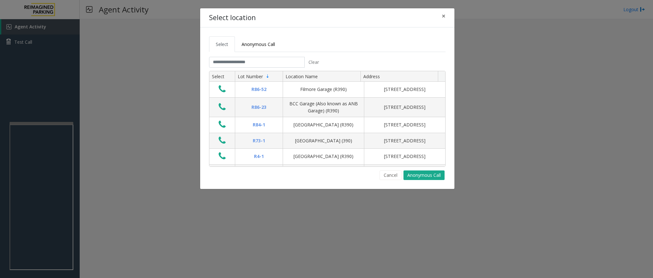 This screenshot has height=278, width=653. What do you see at coordinates (259, 125) in the screenshot?
I see `div: R84-1` at bounding box center [259, 125].